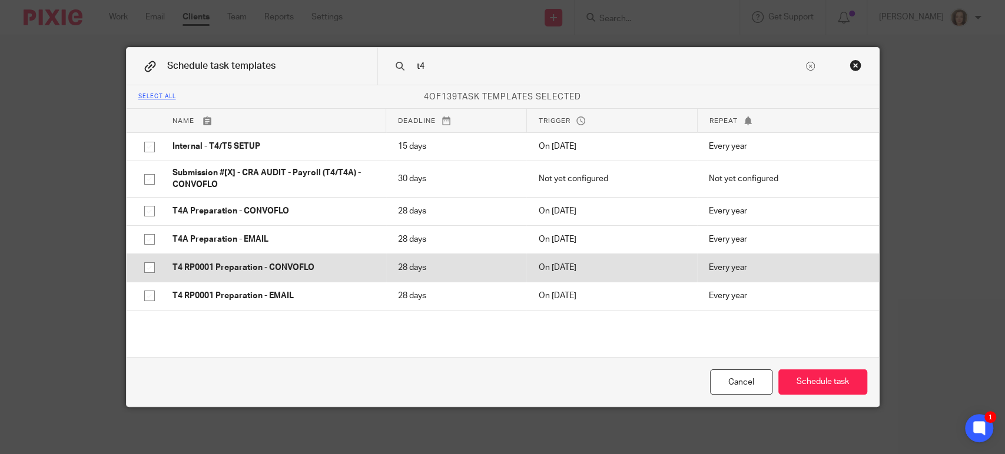  Describe the element at coordinates (273, 147) in the screenshot. I see `p: Internal - T4/T5 SETUP` at that location.